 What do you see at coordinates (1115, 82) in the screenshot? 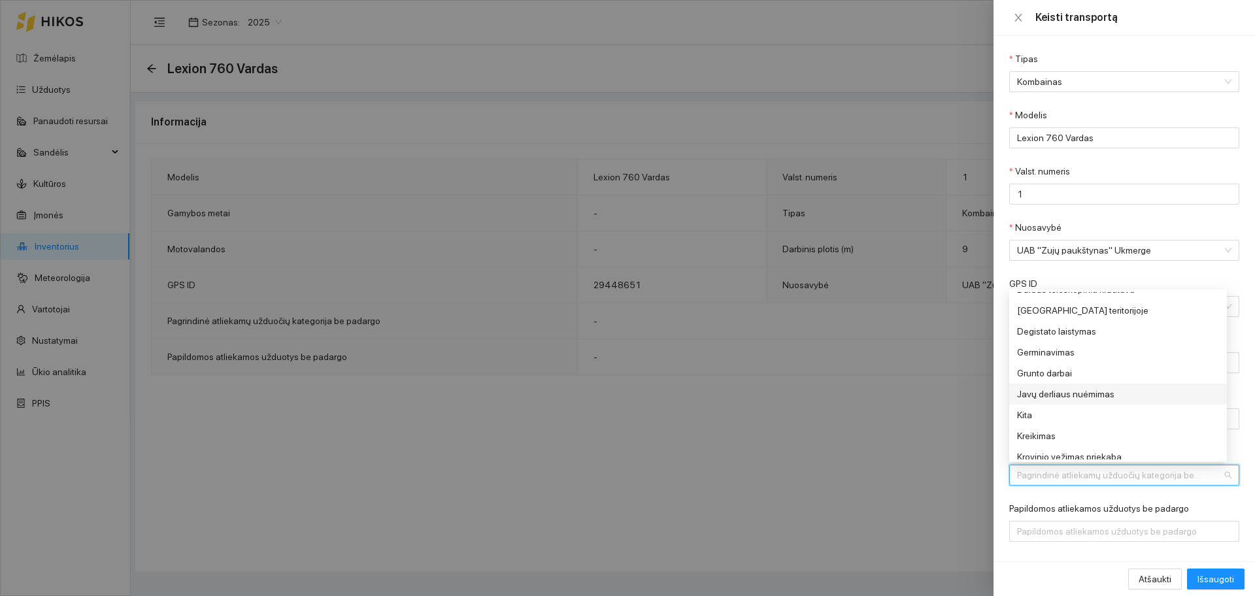
I see `span: Kombainas` at bounding box center [1115, 82].